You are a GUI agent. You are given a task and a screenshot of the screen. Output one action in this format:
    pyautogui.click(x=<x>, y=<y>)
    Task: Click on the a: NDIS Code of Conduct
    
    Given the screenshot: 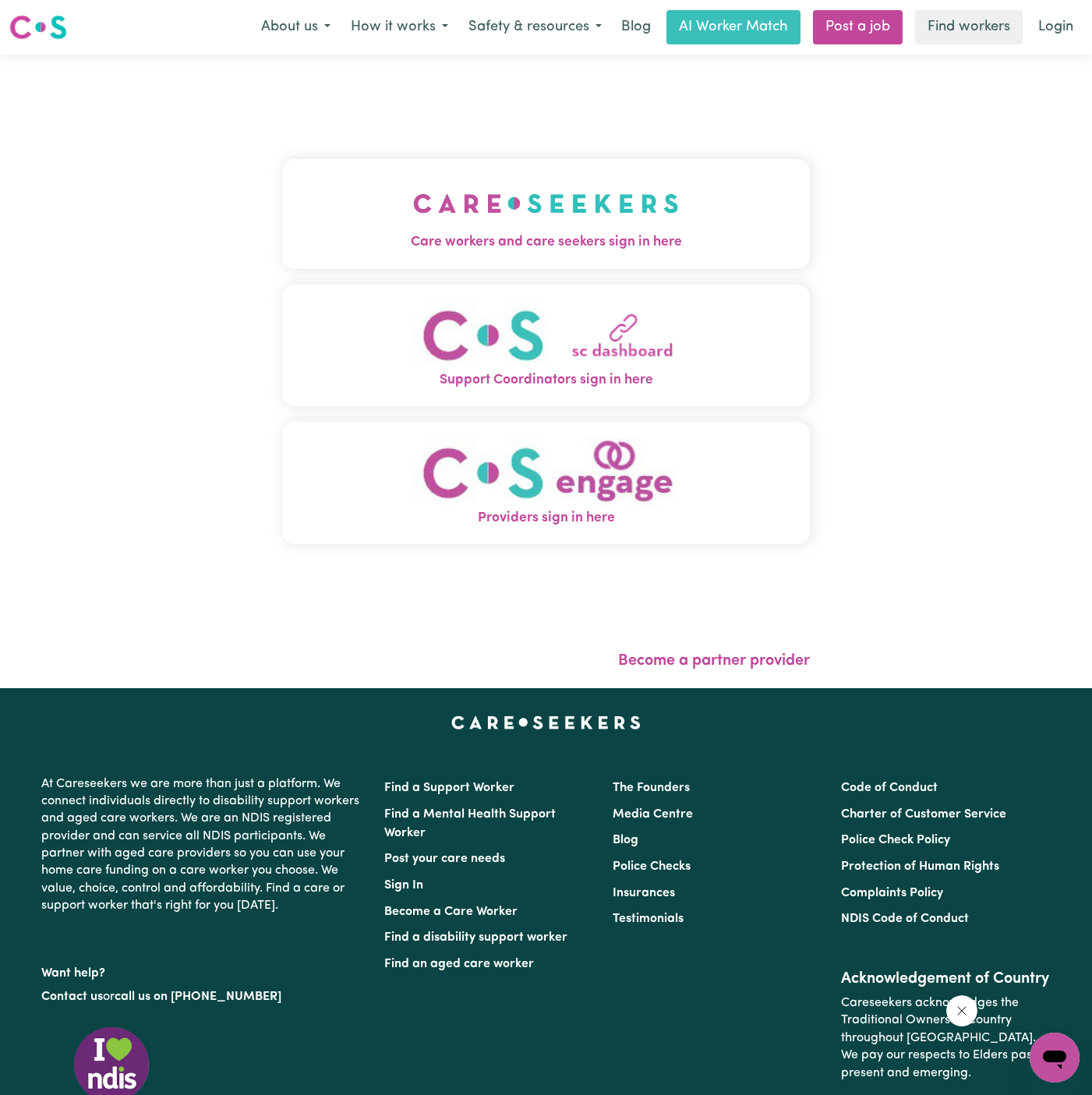 What is the action you would take?
    pyautogui.click(x=905, y=918)
    